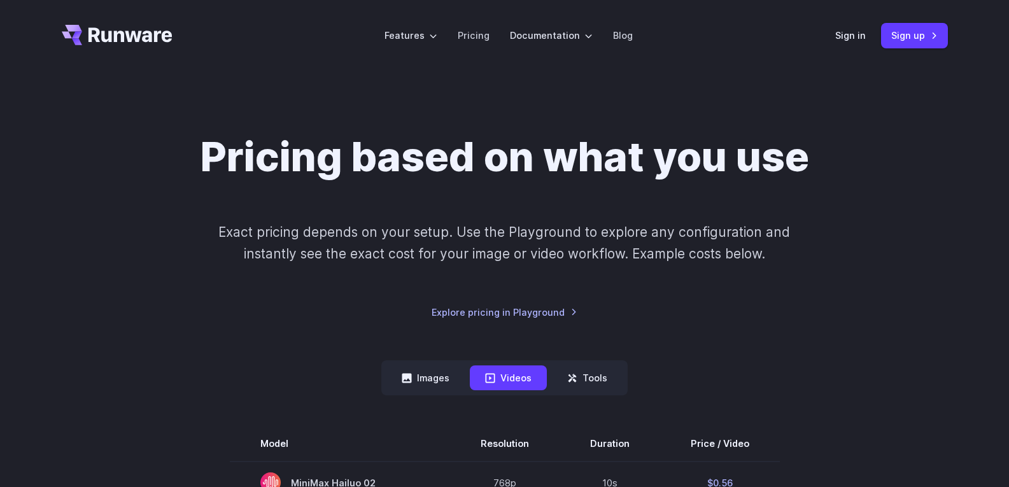 The height and width of the screenshot is (487, 1009). What do you see at coordinates (508, 377) in the screenshot?
I see `button: Videos` at bounding box center [508, 377].